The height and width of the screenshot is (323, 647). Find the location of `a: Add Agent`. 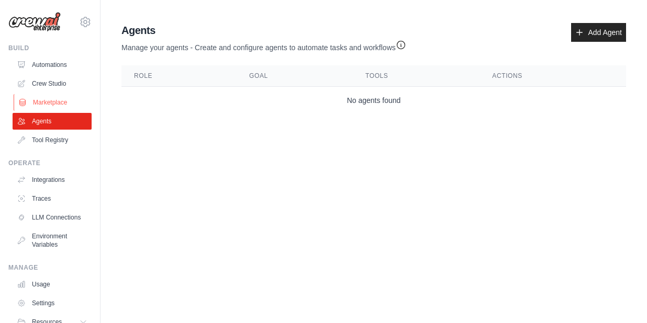

a: Add Agent is located at coordinates (598, 32).